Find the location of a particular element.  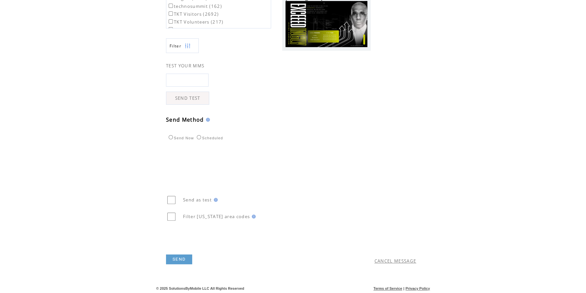

input: Send Now is located at coordinates (171, 137).